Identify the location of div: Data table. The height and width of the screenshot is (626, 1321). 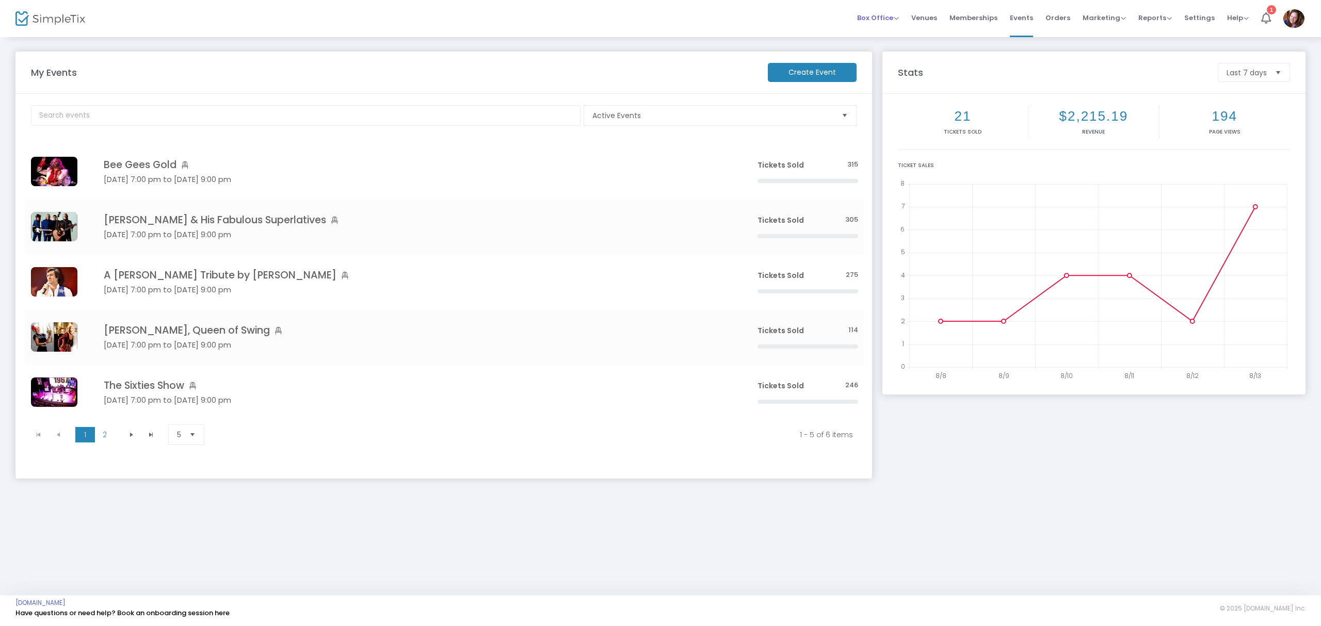
(444, 282).